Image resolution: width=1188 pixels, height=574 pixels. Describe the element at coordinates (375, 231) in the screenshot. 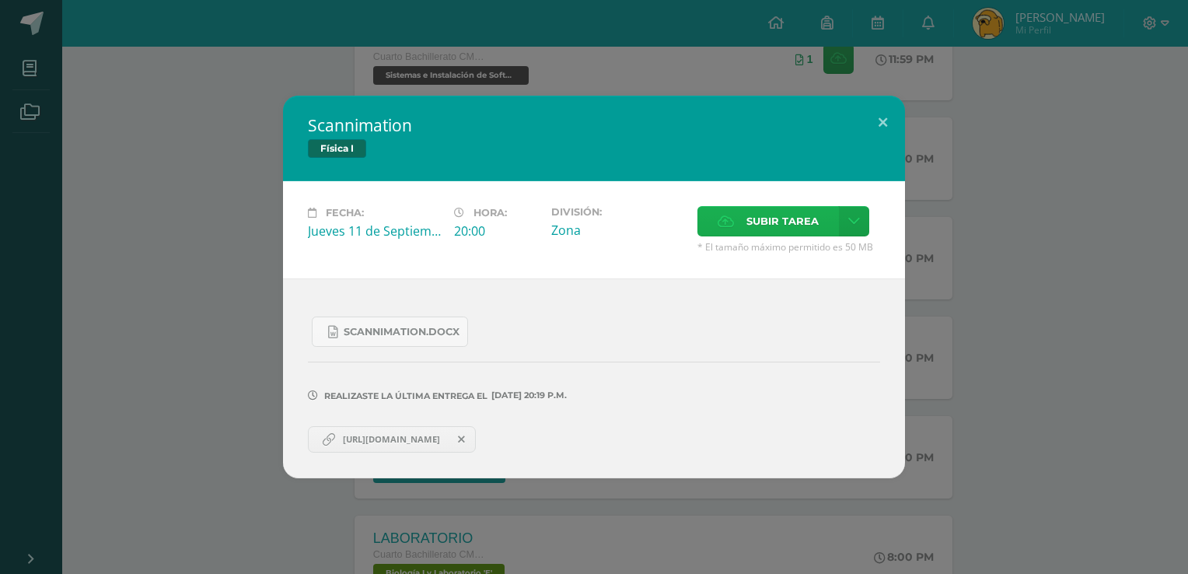

I see `div: Jueves 11 de Septiembre` at that location.